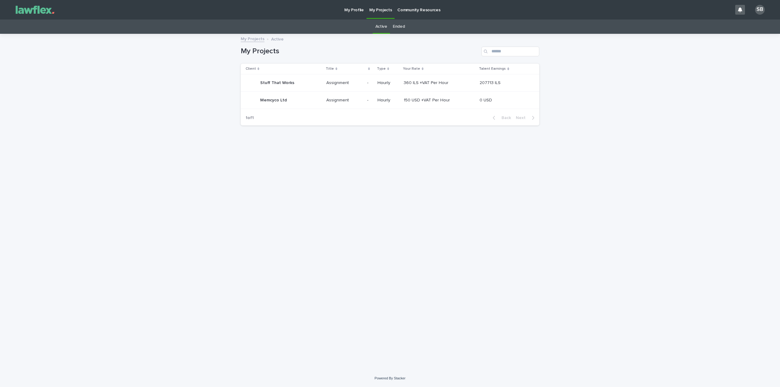  I want to click on p: Talent Earnings, so click(492, 69).